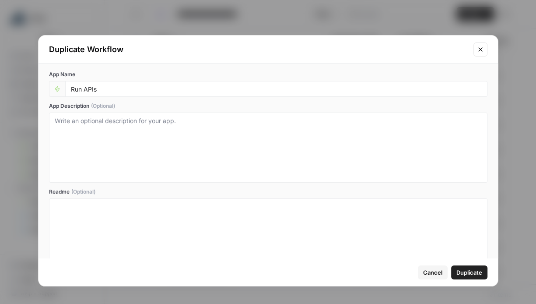  Describe the element at coordinates (469, 272) in the screenshot. I see `span: Duplicate` at that location.